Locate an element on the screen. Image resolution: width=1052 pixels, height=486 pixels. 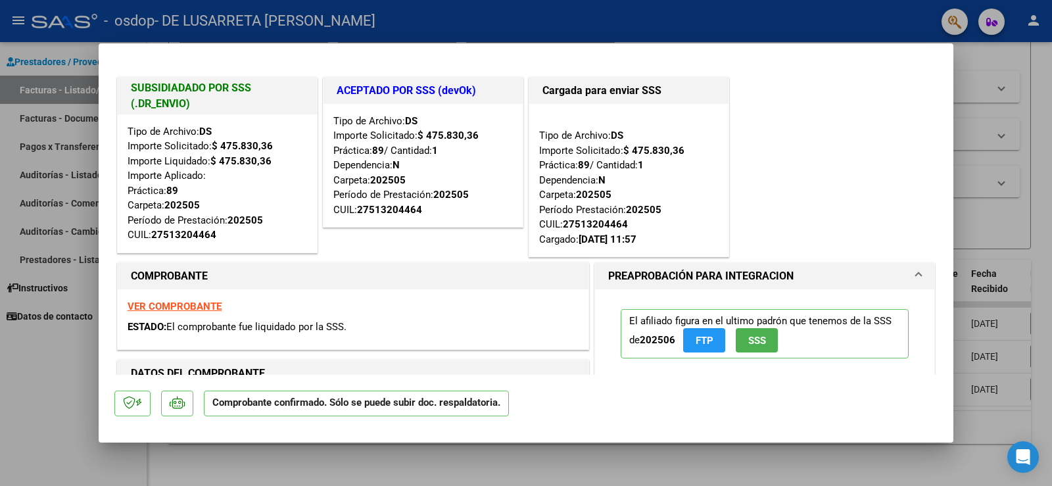
span: El comprobante fue liquidado por la SSS. is located at coordinates (256, 327).